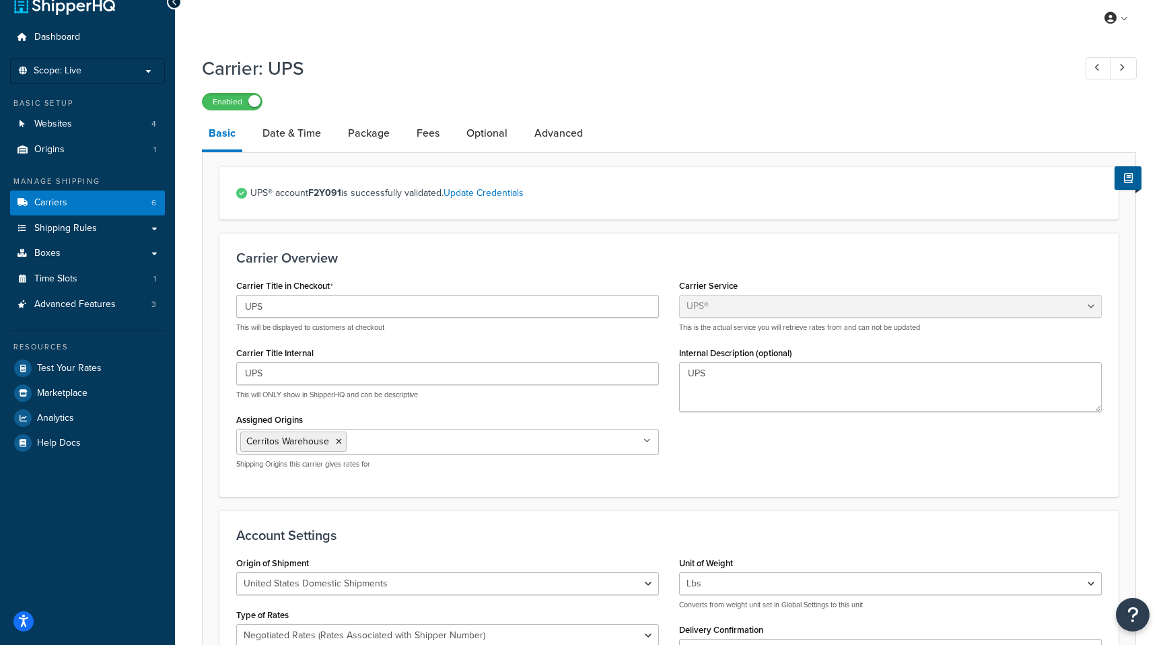  Describe the element at coordinates (75, 304) in the screenshot. I see `span: Advanced Features` at that location.